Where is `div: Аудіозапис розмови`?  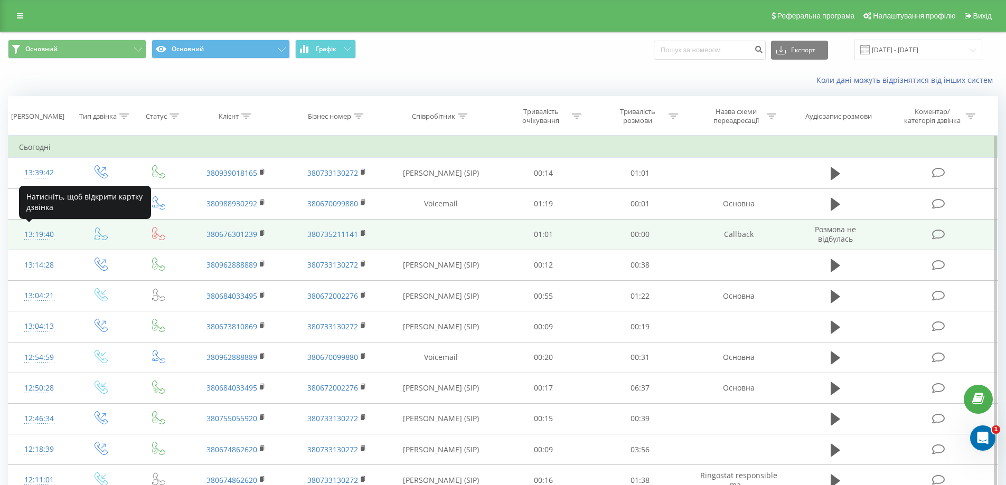
div: Аудіозапис розмови is located at coordinates (839, 116).